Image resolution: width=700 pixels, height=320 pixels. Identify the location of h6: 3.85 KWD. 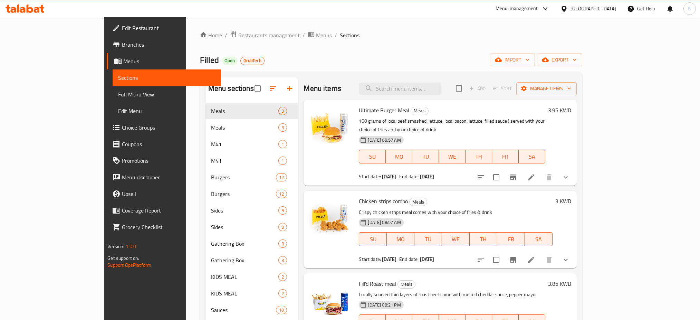
(560, 284).